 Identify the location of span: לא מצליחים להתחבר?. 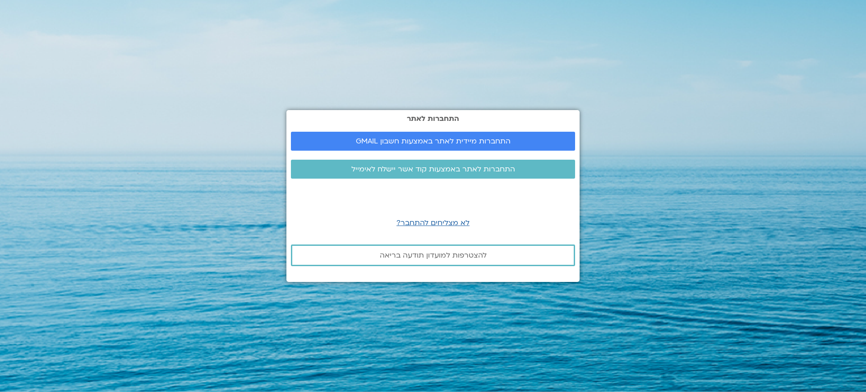
(433, 223).